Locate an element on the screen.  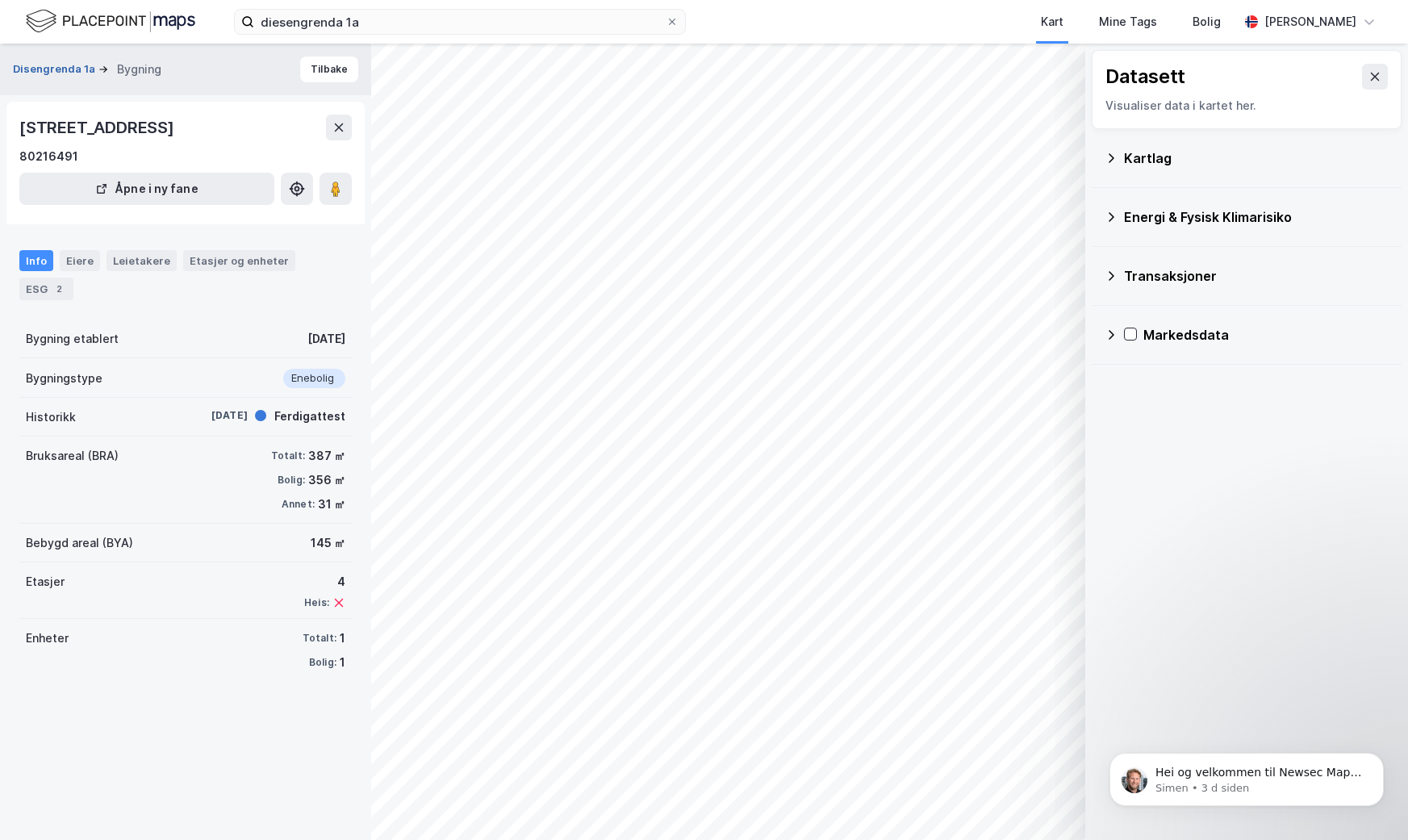
div: 4 is located at coordinates (324, 582).